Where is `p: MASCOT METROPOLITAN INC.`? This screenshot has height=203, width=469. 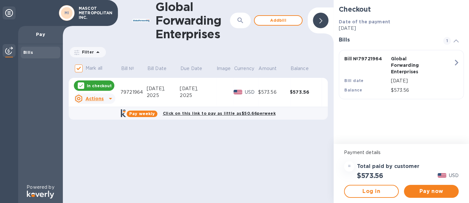
p: MASCOT METROPOLITAN INC. is located at coordinates (95, 13).